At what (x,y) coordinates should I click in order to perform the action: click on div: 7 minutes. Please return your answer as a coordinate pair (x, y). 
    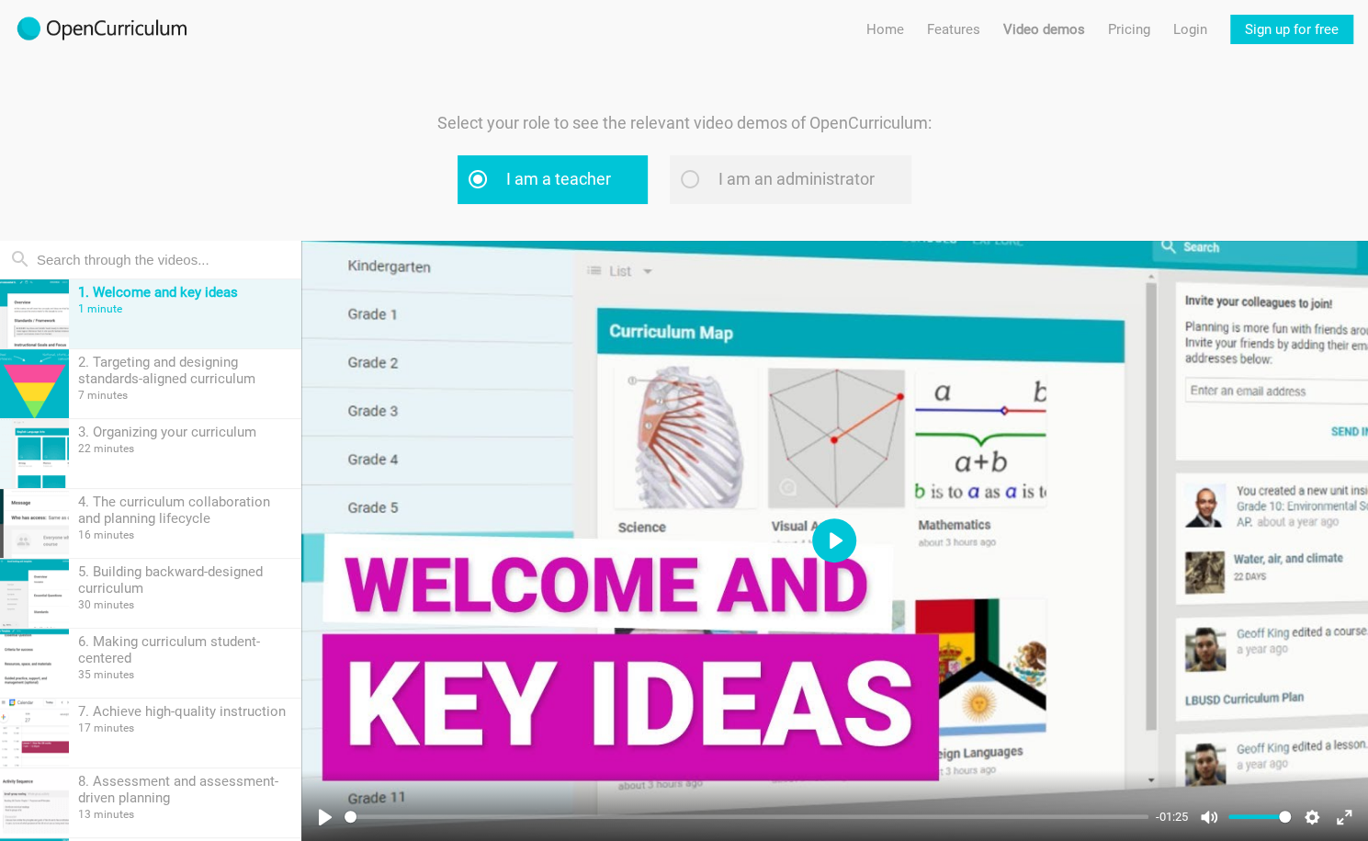
    Looking at the image, I should click on (185, 395).